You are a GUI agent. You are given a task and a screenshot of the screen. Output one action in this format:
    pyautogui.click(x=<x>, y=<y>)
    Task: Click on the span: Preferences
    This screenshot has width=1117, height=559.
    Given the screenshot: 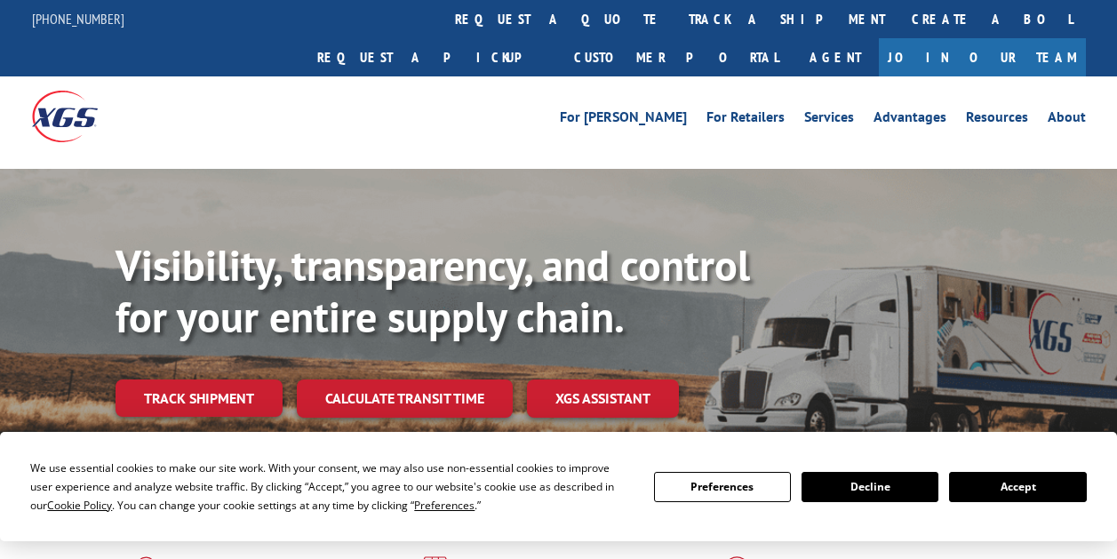 What is the action you would take?
    pyautogui.click(x=444, y=505)
    